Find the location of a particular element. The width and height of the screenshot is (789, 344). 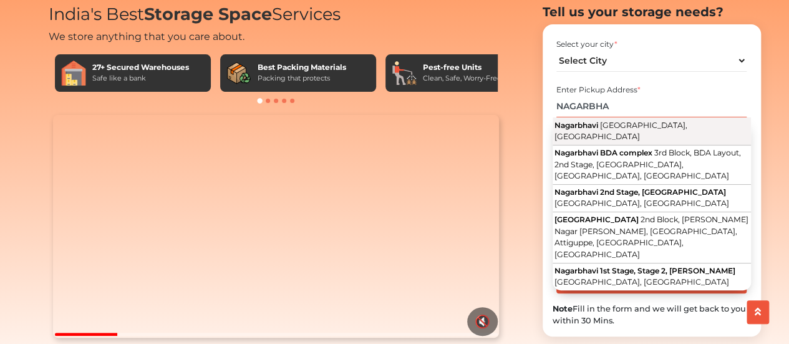

h1: India's Best Services is located at coordinates (276, 14).